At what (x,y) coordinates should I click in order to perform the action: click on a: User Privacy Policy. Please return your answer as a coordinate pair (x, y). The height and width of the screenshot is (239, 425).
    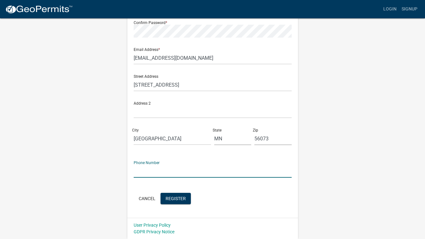
    Looking at the image, I should click on (152, 225).